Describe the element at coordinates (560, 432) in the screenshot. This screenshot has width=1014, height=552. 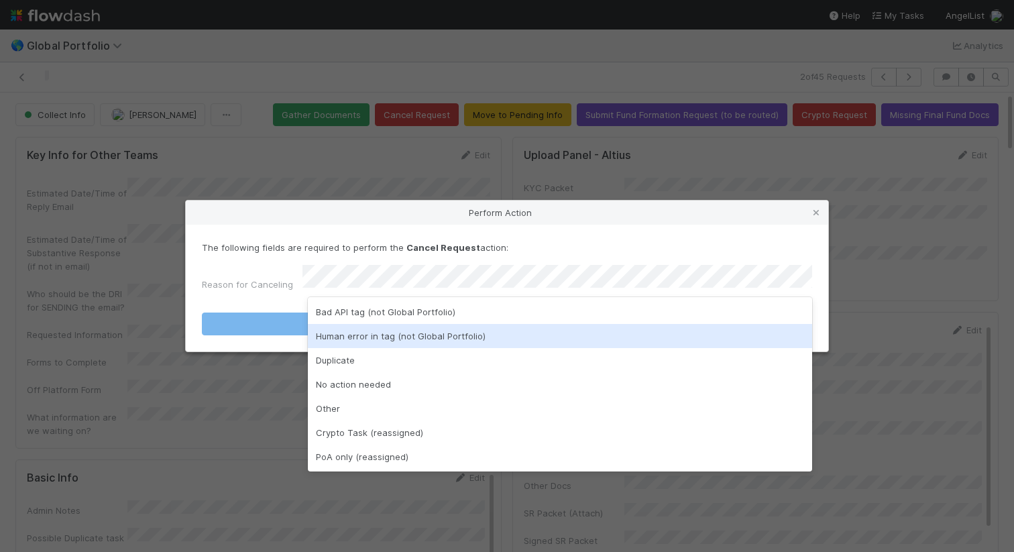
I see `div: Crypto Task (reassigned)` at that location.